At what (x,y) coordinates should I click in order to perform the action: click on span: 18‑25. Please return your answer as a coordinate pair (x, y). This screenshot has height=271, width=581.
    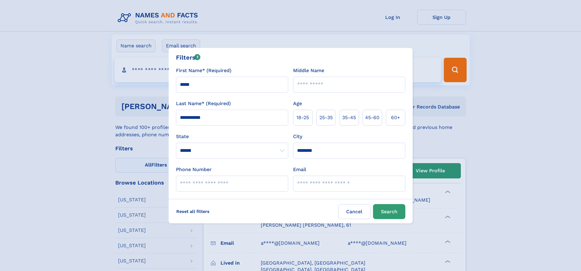
    Looking at the image, I should click on (303, 117).